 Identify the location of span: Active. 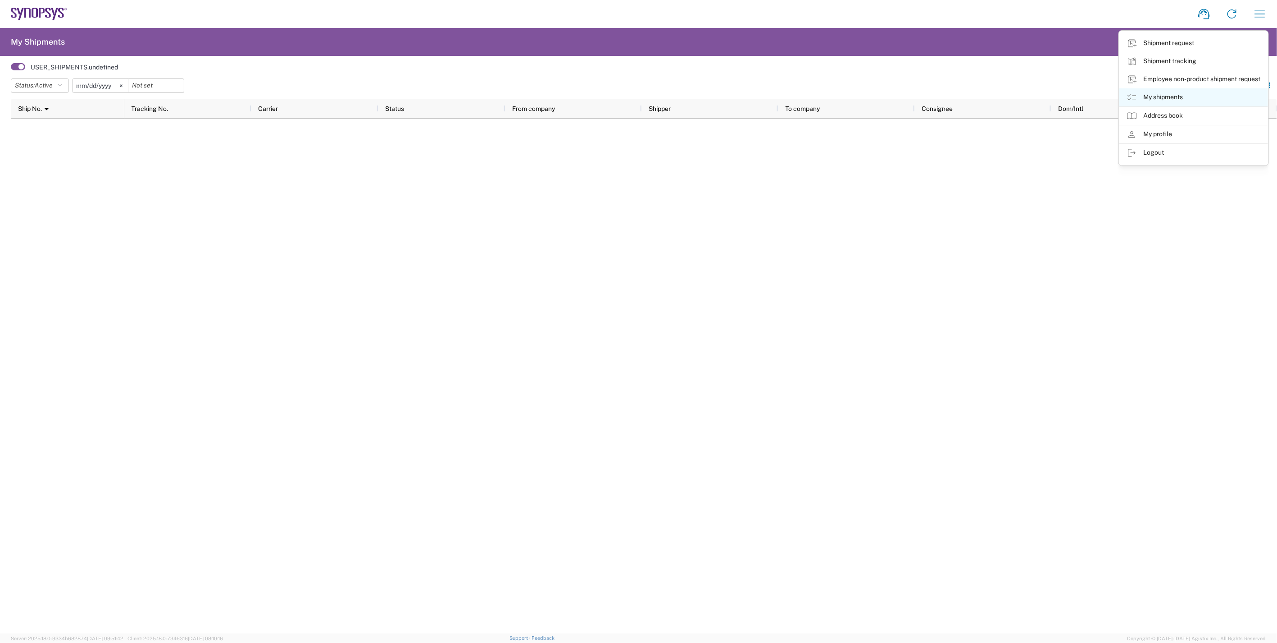
(44, 85).